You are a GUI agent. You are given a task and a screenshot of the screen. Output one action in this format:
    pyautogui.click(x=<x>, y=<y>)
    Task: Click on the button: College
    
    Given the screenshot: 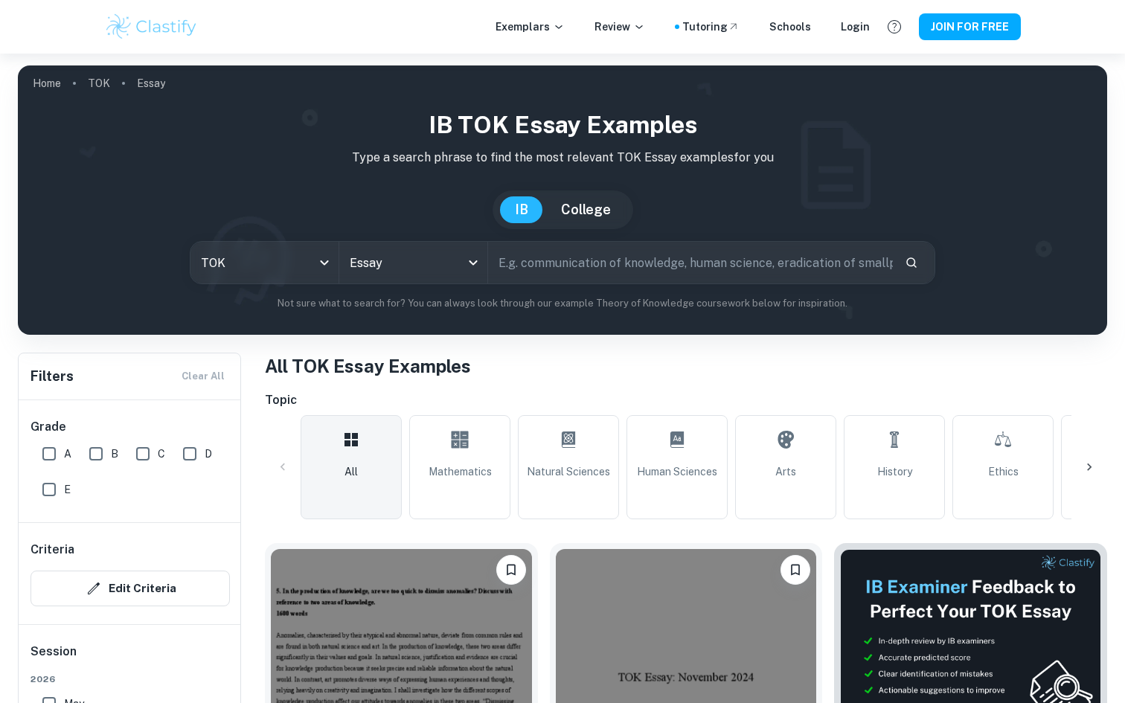 What is the action you would take?
    pyautogui.click(x=585, y=210)
    